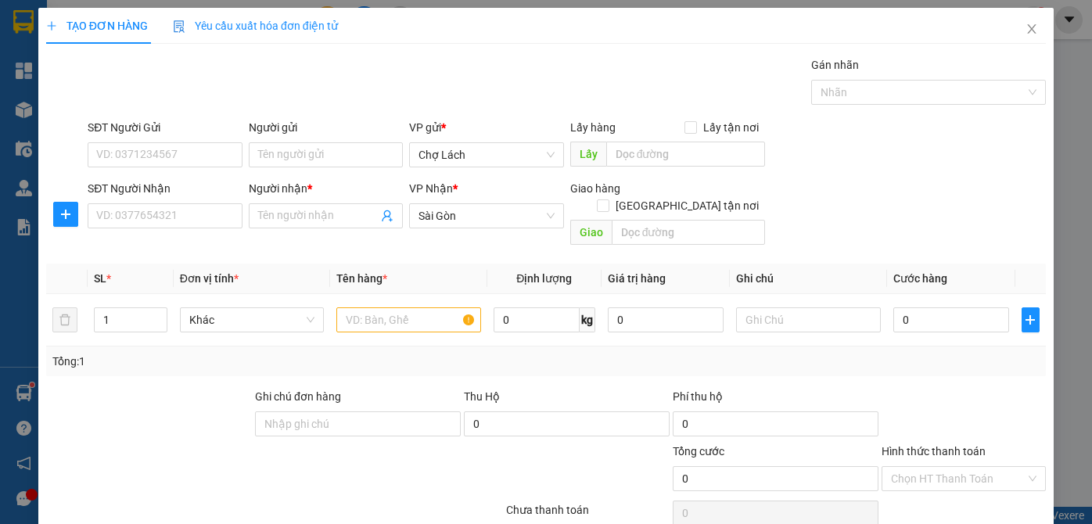  What do you see at coordinates (775, 400) in the screenshot?
I see `div: Phí thu hộ` at bounding box center [775, 400].